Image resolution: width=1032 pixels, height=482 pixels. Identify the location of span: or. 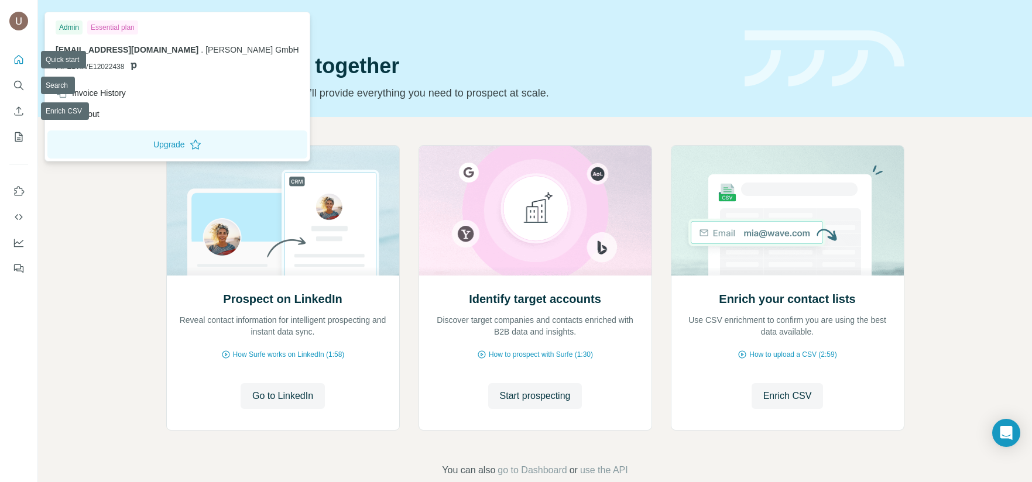
(574, 471).